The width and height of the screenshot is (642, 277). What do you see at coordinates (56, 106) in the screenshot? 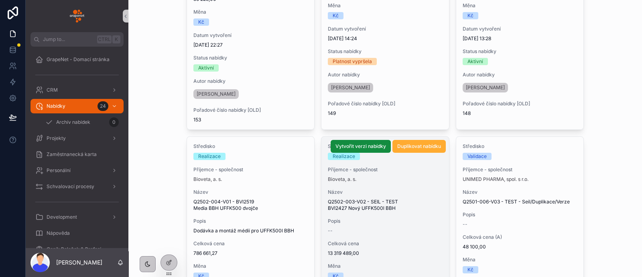
I see `span: Nabídky` at bounding box center [56, 106].